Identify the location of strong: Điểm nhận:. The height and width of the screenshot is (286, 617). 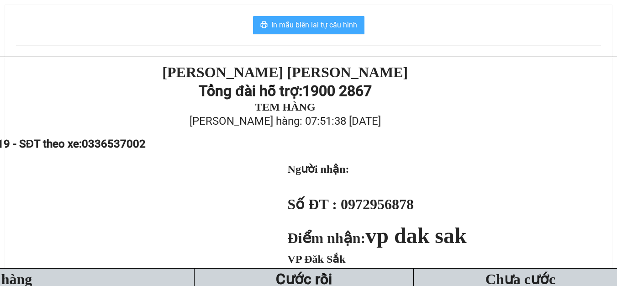
(377, 238).